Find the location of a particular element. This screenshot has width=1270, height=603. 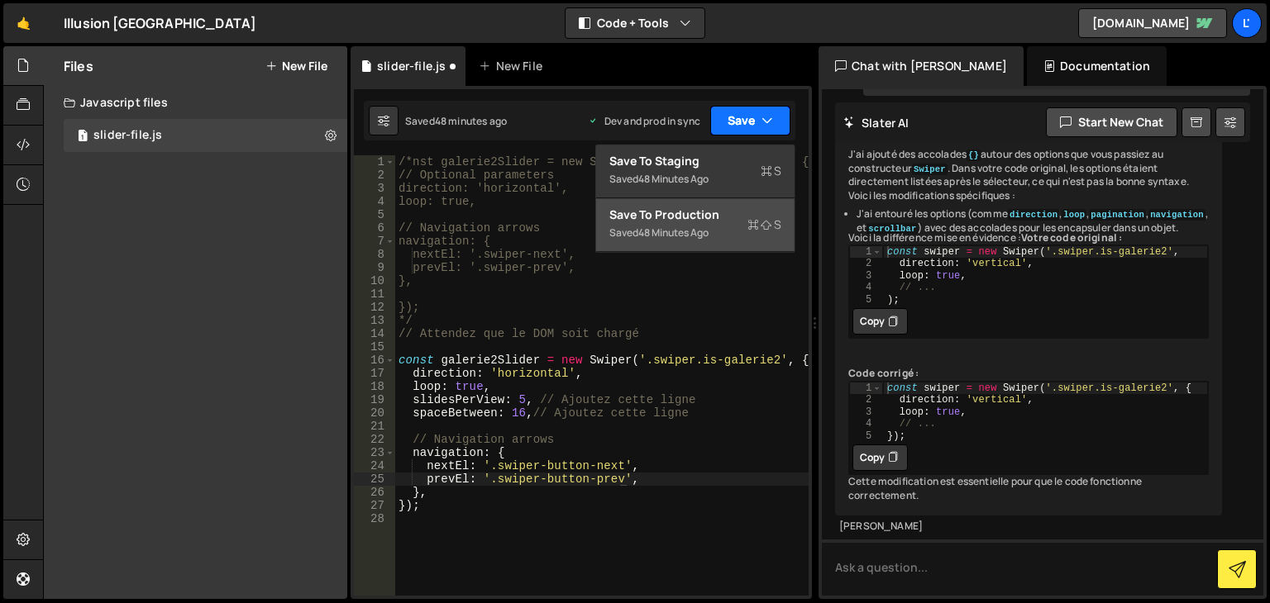

code: loop is located at coordinates (1074, 215).